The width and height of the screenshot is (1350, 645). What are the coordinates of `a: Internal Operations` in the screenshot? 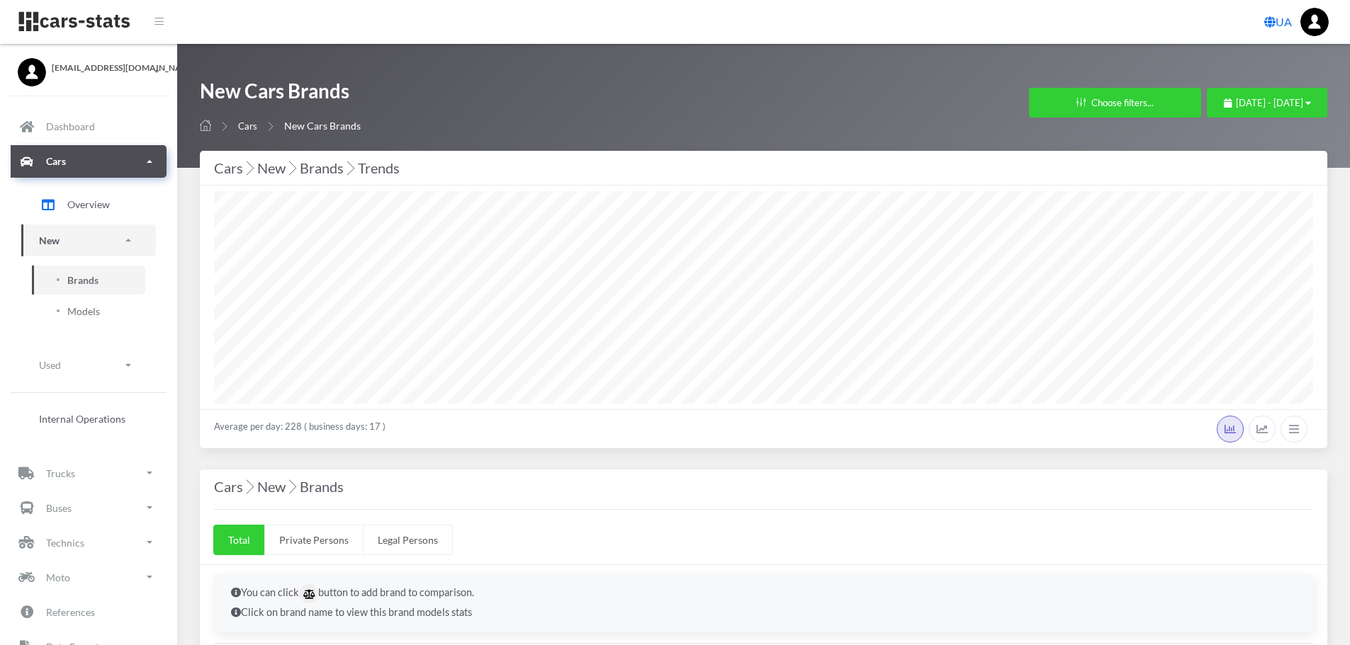 It's located at (89, 419).